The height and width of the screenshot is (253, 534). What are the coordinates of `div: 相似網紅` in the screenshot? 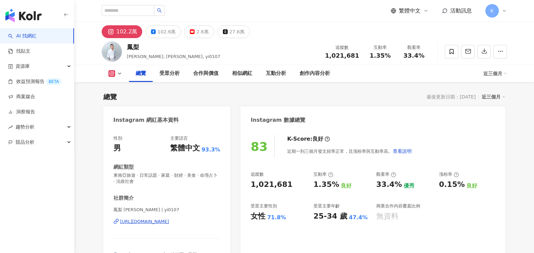 It's located at (242, 74).